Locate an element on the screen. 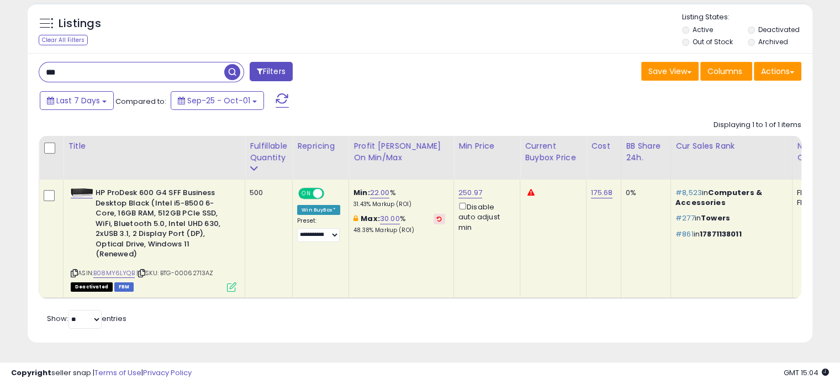 This screenshot has height=384, width=840. div: 0% is located at coordinates (644, 193).